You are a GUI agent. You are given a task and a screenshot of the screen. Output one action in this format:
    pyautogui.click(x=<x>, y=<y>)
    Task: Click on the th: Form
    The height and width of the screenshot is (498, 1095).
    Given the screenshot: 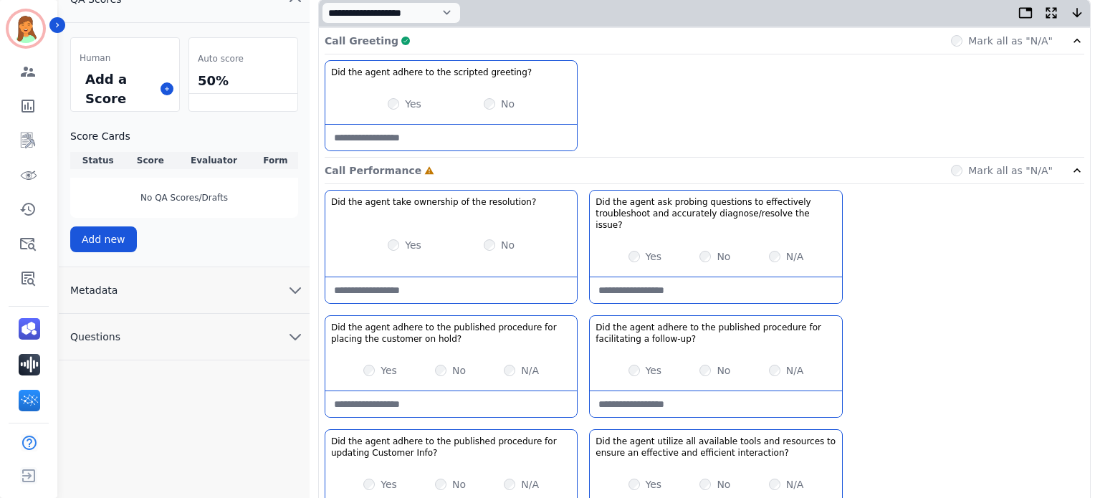 What is the action you would take?
    pyautogui.click(x=275, y=160)
    